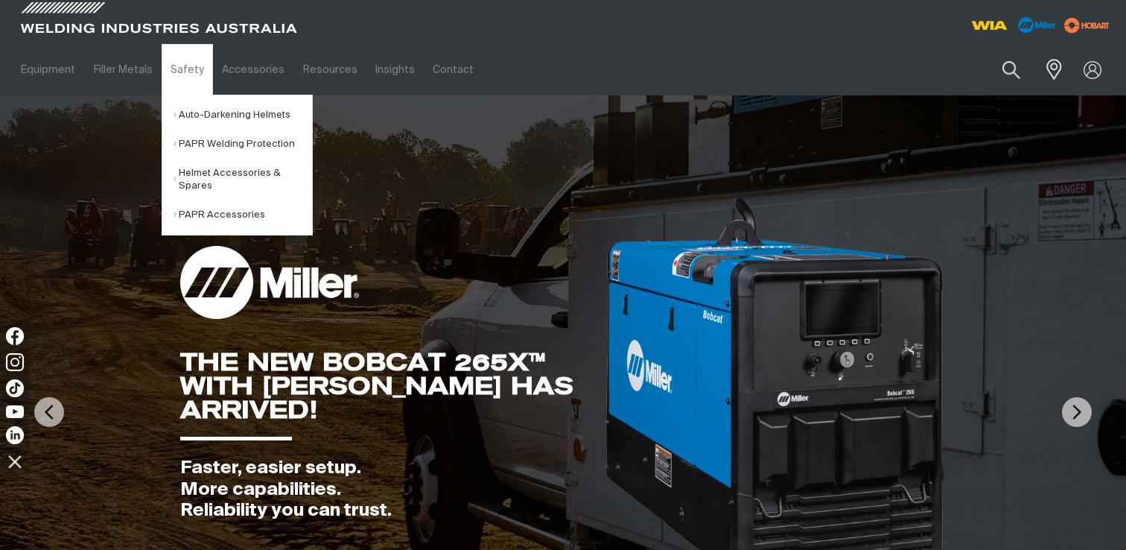 The image size is (1126, 550). Describe the element at coordinates (15, 336) in the screenshot. I see `img: Facebook` at that location.